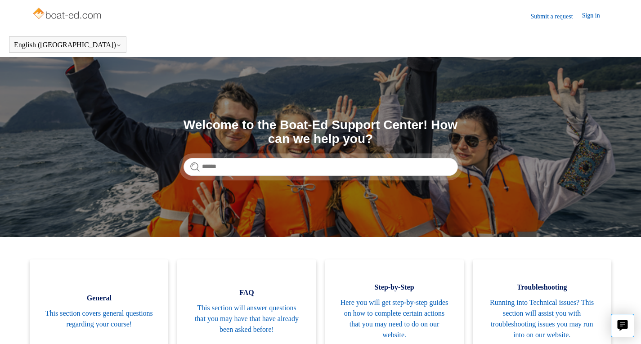  I want to click on button: Live chat, so click(623, 326).